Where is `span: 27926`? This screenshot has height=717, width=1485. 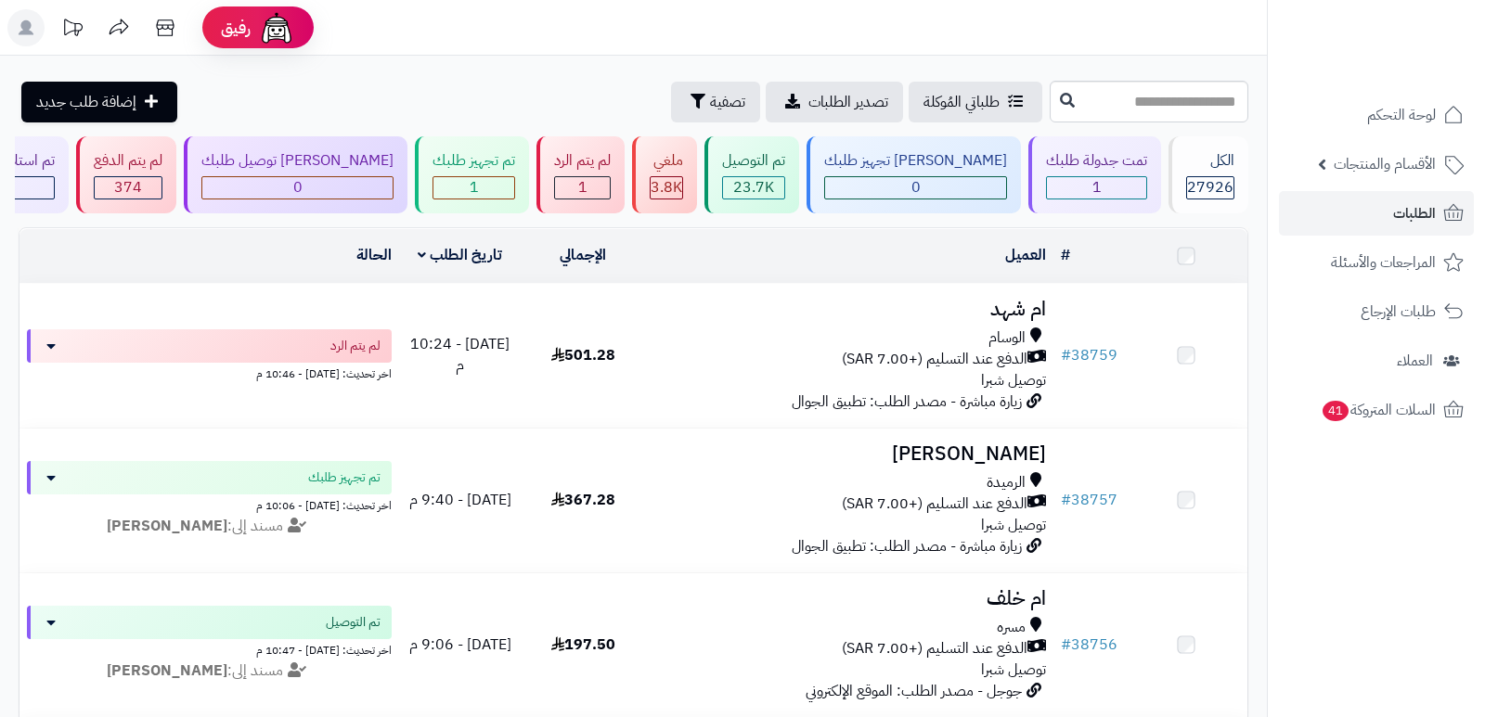 span: 27926 is located at coordinates (1210, 187).